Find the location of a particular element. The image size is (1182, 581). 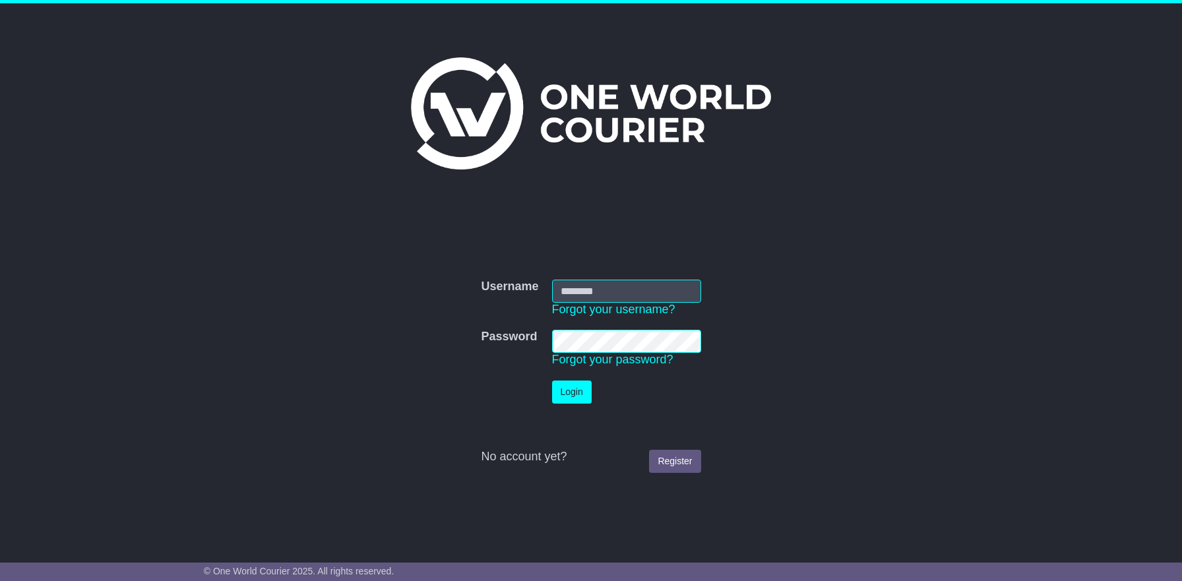

label: Password is located at coordinates (508, 337).